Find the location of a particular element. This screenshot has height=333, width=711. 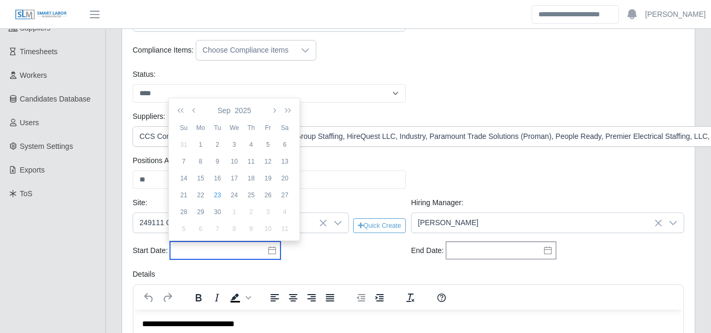

button: Align right is located at coordinates (312, 298).